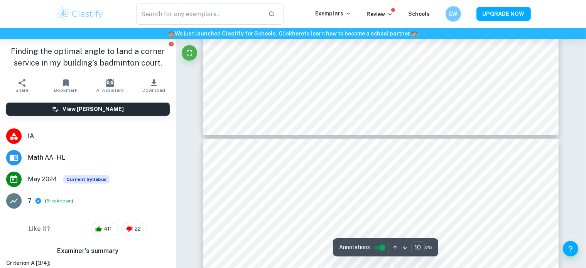 This screenshot has height=268, width=586. Describe the element at coordinates (39, 229) in the screenshot. I see `h6: Like it?` at that location.